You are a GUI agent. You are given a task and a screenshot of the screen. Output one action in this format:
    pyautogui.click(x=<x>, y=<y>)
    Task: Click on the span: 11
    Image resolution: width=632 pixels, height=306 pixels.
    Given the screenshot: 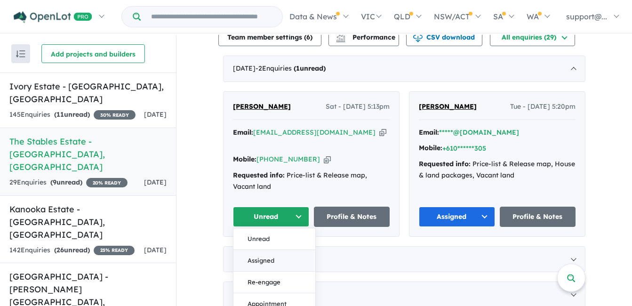 What is the action you would take?
    pyautogui.click(x=60, y=114)
    